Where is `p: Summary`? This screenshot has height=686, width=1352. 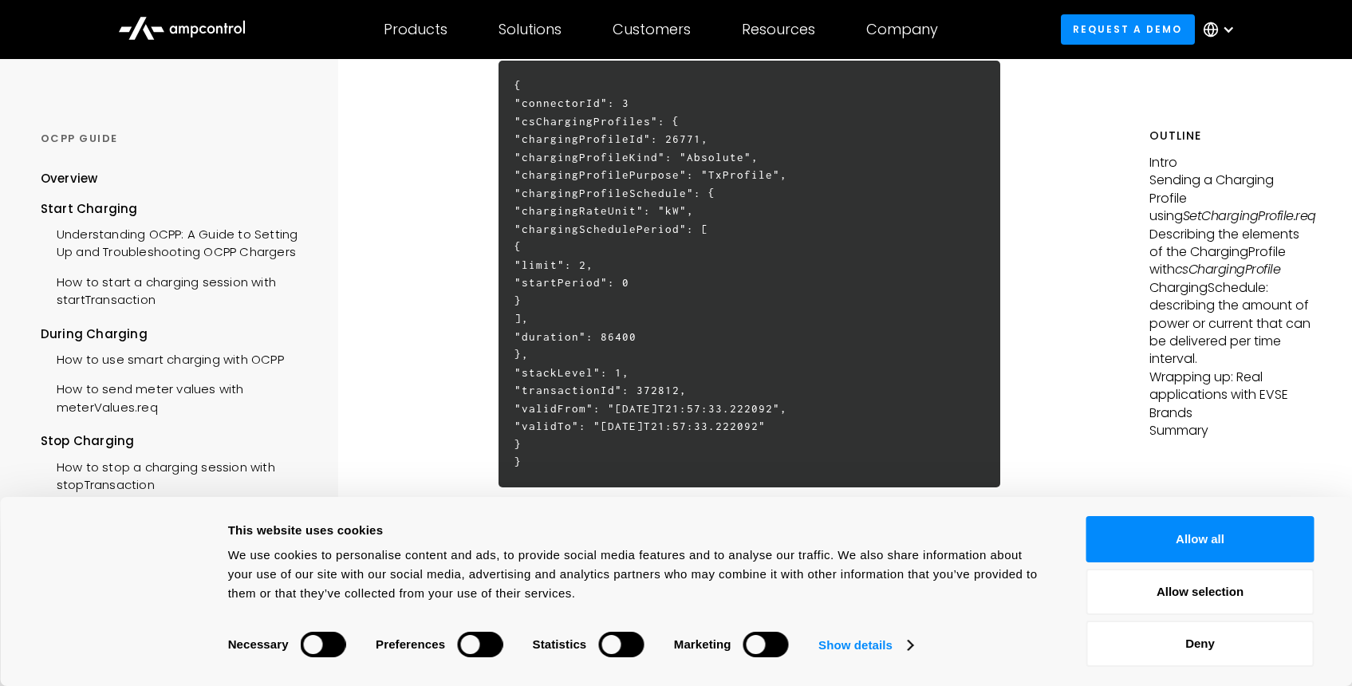
p: Summary is located at coordinates (1230, 431).